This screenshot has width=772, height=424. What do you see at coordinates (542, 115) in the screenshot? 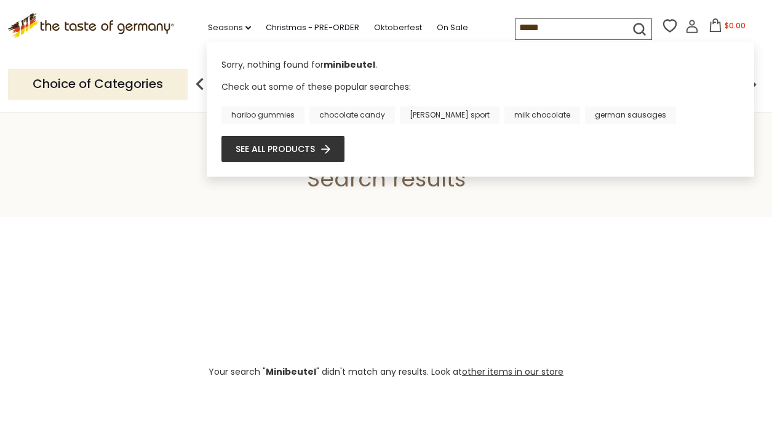
I see `a: milk chocolate` at bounding box center [542, 115].